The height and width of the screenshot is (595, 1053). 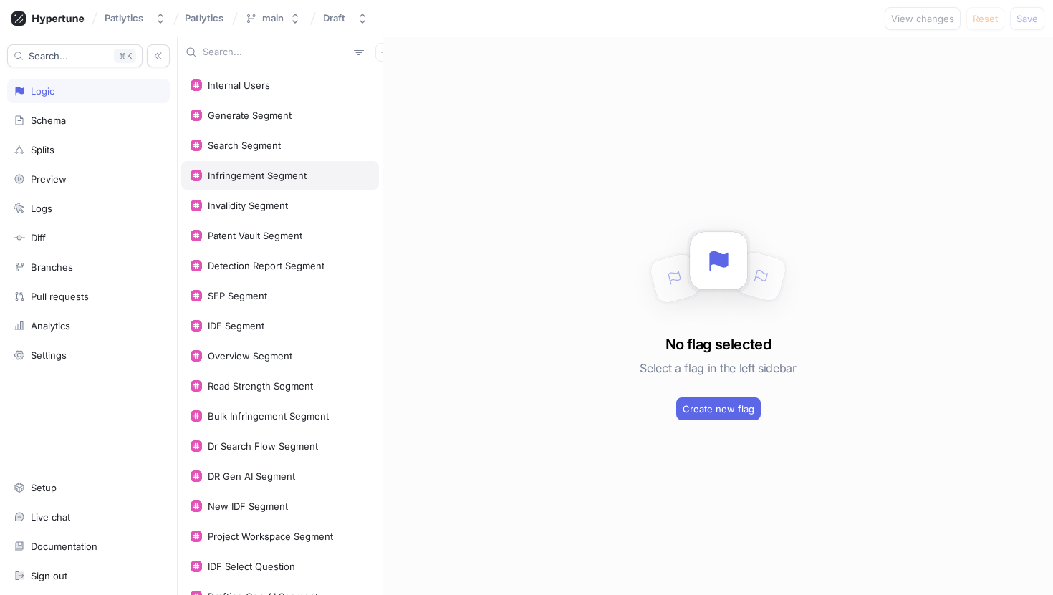 I want to click on button: Create new flag, so click(x=719, y=409).